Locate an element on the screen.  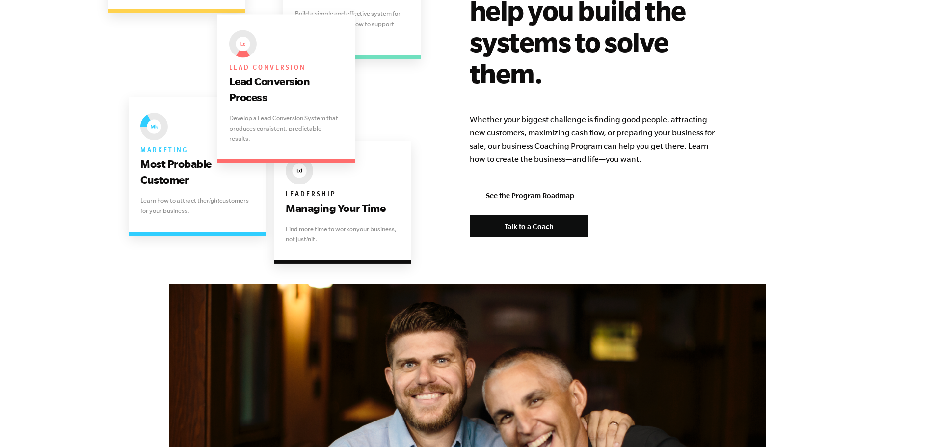
div: Chat Widget is located at coordinates (911, 424).